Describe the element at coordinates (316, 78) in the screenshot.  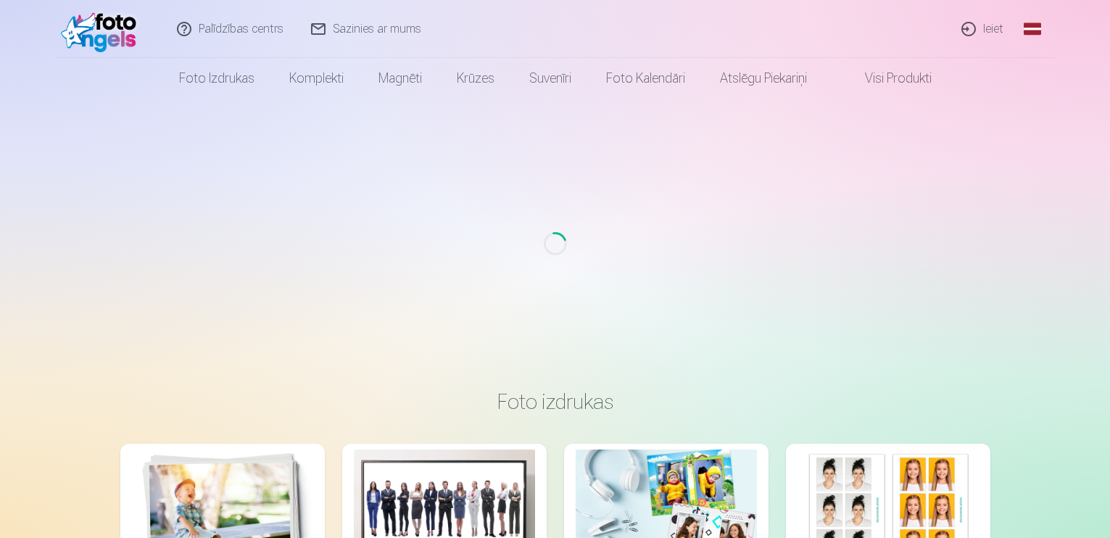
I see `a: Komplekti` at that location.